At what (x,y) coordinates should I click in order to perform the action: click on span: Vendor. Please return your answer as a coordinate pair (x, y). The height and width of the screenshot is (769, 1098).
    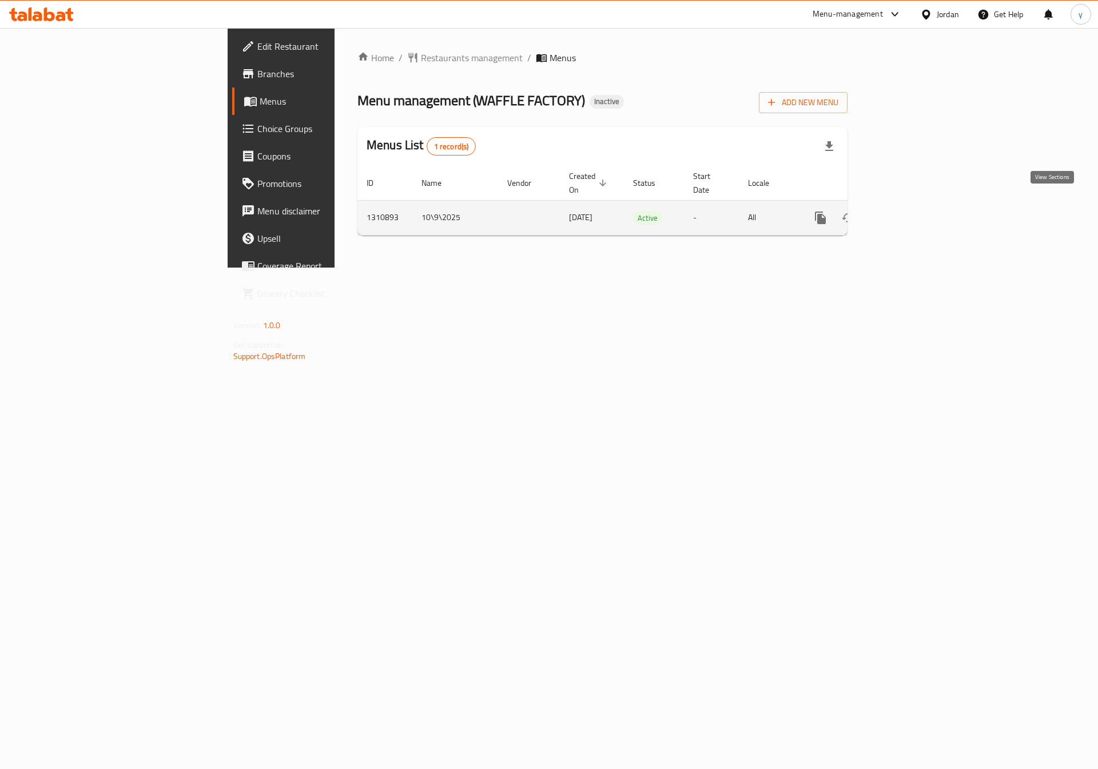
    Looking at the image, I should click on (527, 183).